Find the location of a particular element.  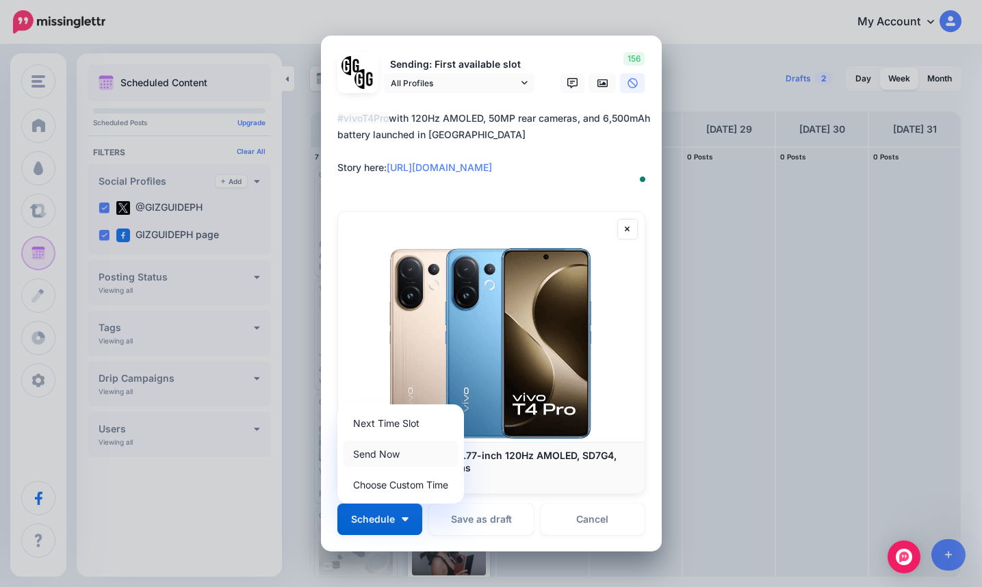

img: 353459792_649996473822713_4483302954317148903_n-bsa138318.png is located at coordinates (351, 66).